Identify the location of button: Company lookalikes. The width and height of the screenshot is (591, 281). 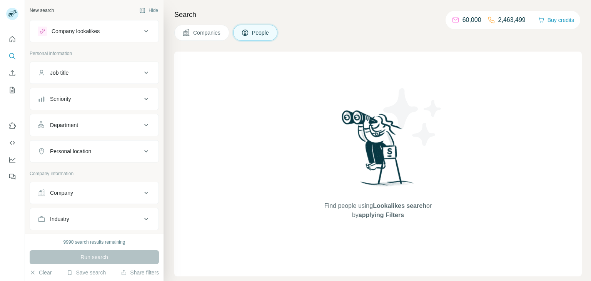
(94, 31).